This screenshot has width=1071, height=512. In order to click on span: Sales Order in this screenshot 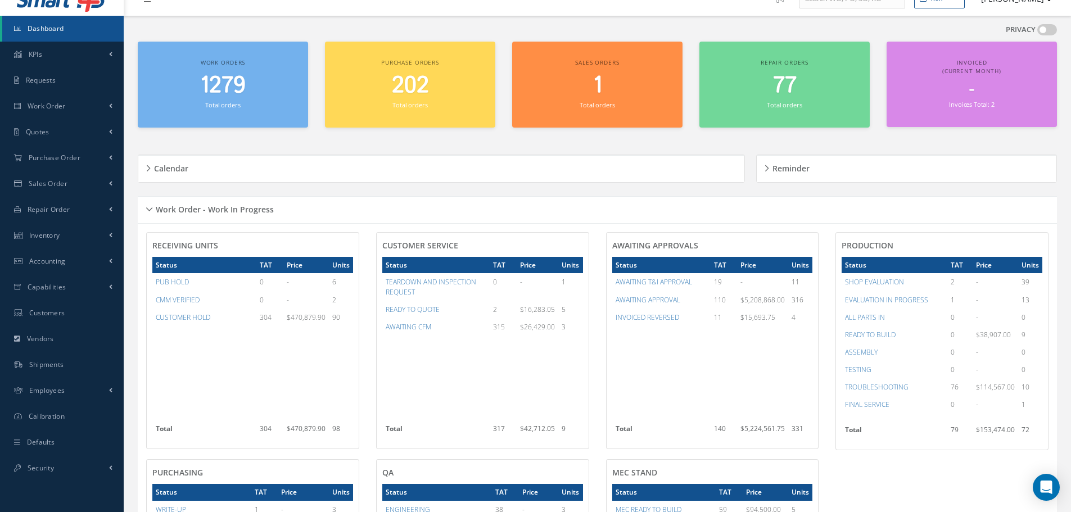, I will do `click(48, 183)`.